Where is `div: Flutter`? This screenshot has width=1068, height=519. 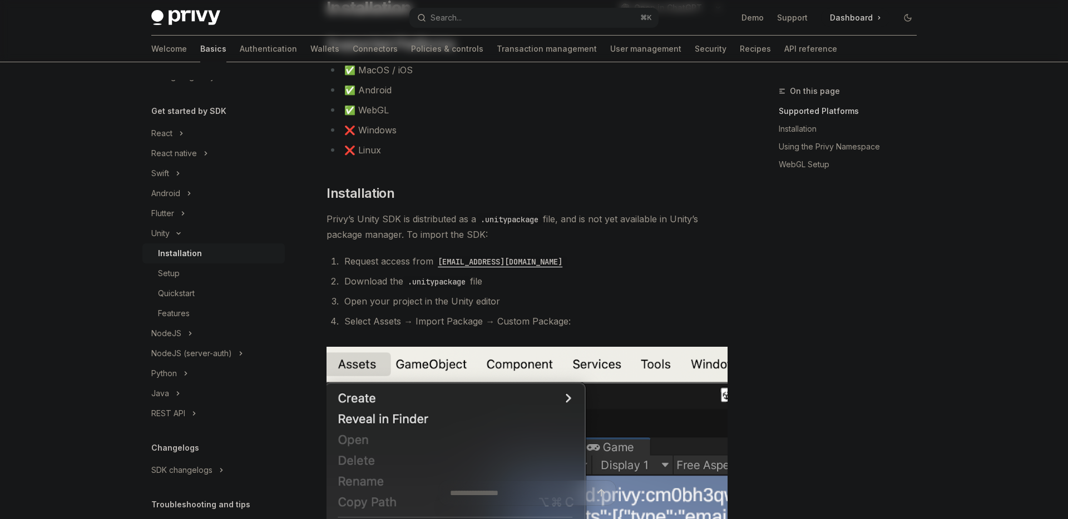 div: Flutter is located at coordinates (162, 214).